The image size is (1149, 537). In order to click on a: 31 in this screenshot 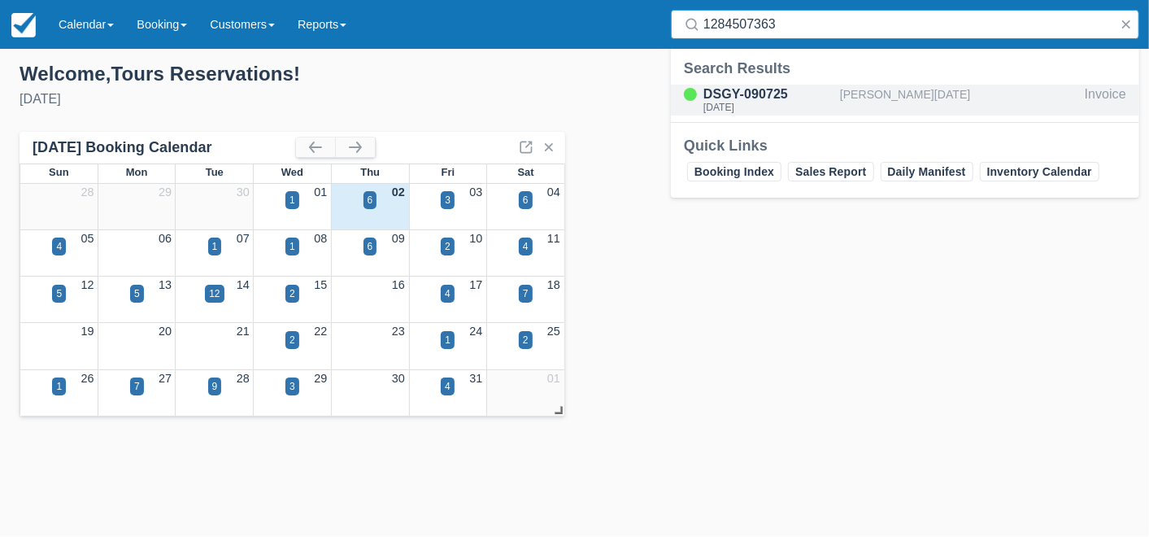, I will do `click(476, 378)`.